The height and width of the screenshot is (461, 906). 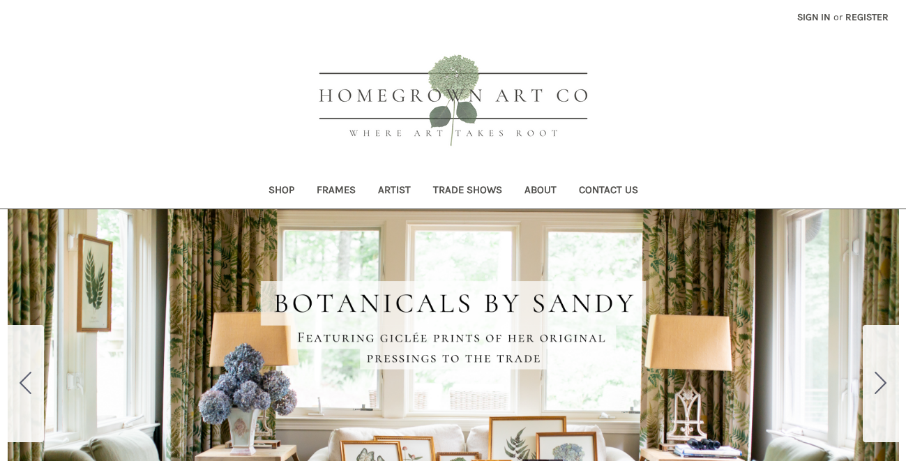 I want to click on a: About, so click(x=541, y=191).